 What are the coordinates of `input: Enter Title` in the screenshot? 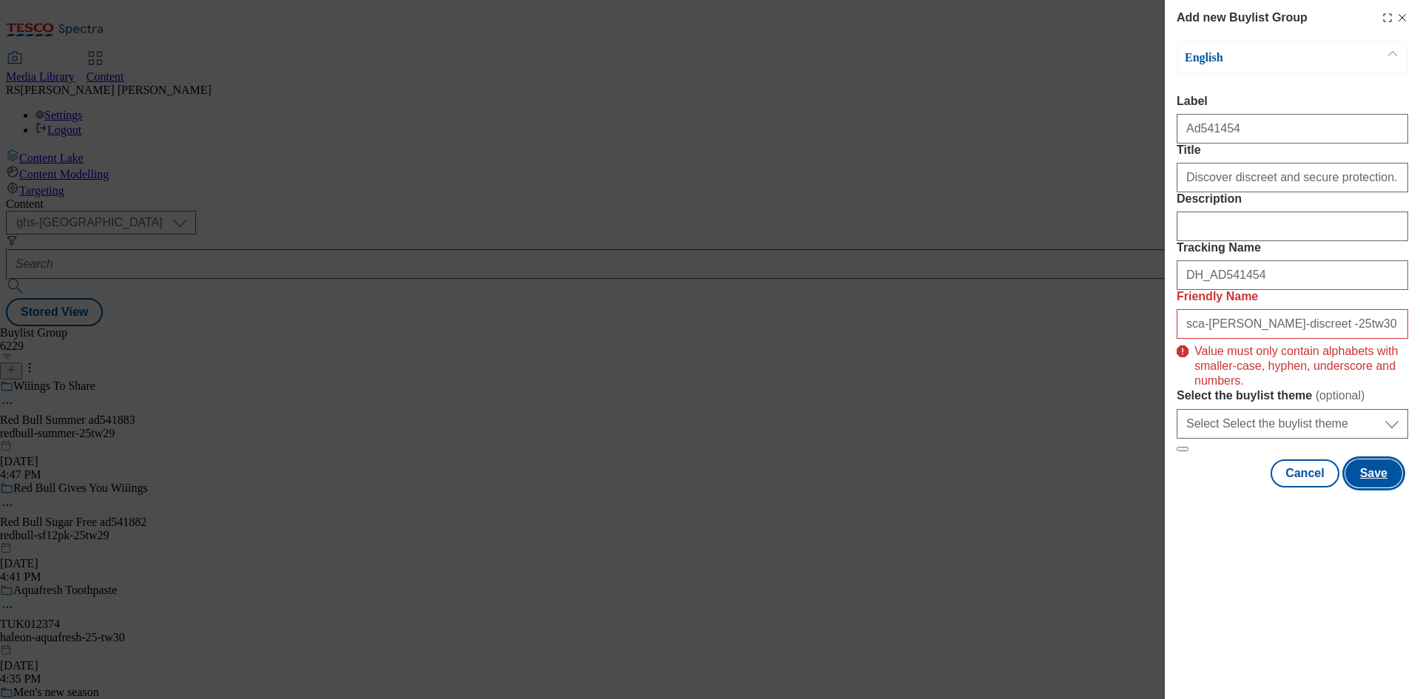 It's located at (1292, 178).